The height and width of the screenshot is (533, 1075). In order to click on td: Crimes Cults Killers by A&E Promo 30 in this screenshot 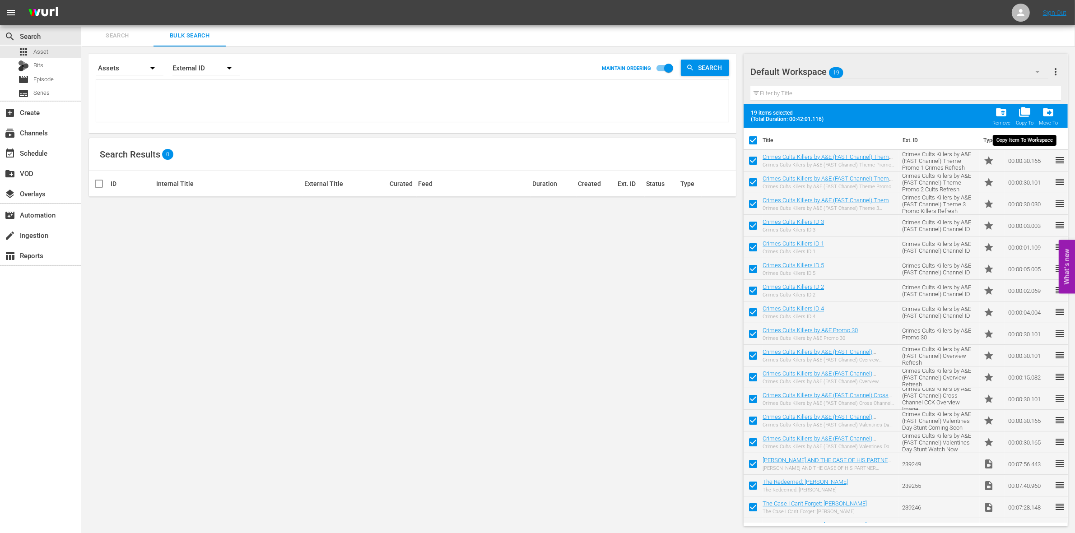, I will do `click(939, 334)`.